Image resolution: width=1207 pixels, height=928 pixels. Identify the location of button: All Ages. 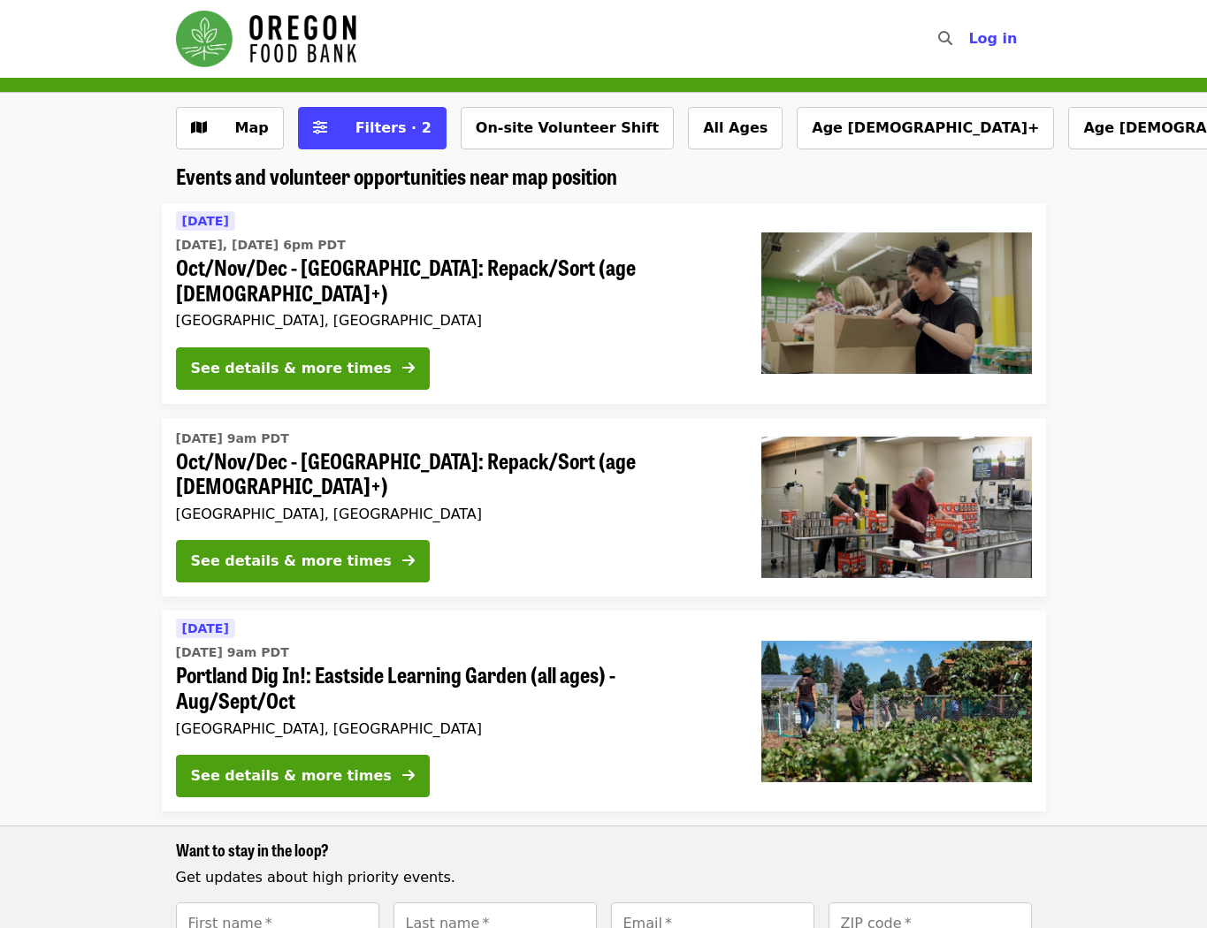
(735, 128).